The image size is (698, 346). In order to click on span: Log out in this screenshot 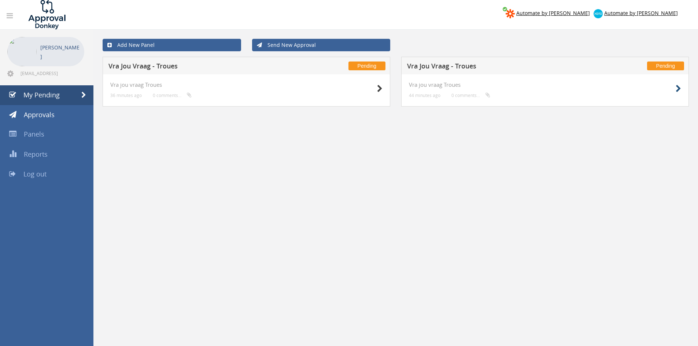, I will do `click(35, 174)`.